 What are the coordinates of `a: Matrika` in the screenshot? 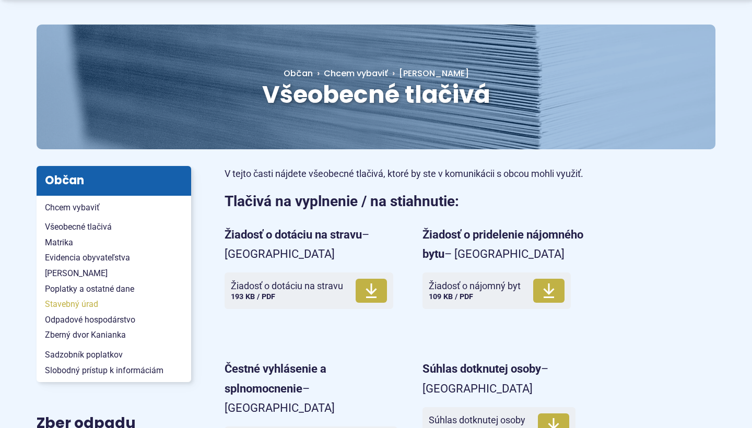 It's located at (114, 243).